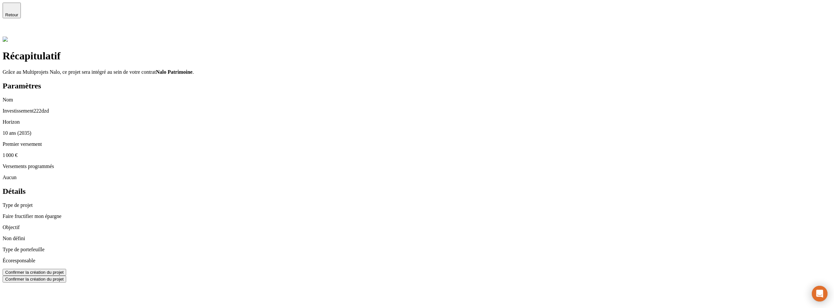  I want to click on span: Grâce au Multiprojets Nalo, ce projet sera intégré au sein de votre contrat, so click(79, 72).